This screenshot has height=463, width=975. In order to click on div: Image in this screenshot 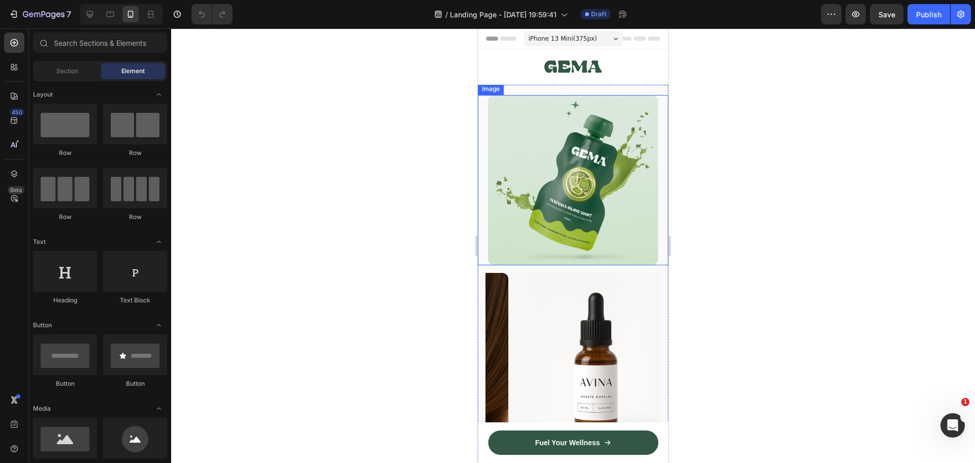, I will do `click(13, 60)`.